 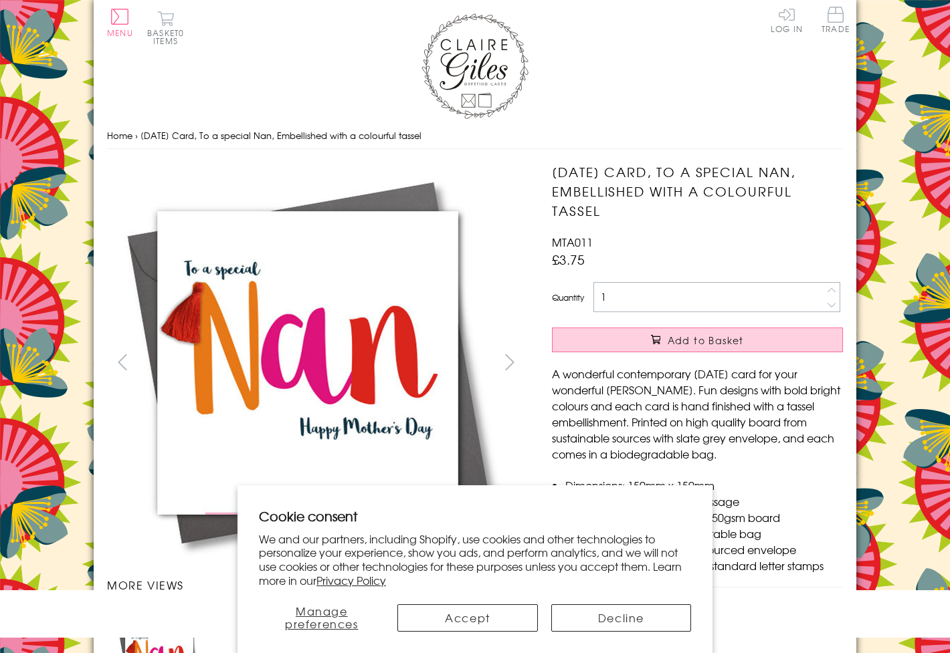 What do you see at coordinates (510, 362) in the screenshot?
I see `button: next` at bounding box center [510, 362].